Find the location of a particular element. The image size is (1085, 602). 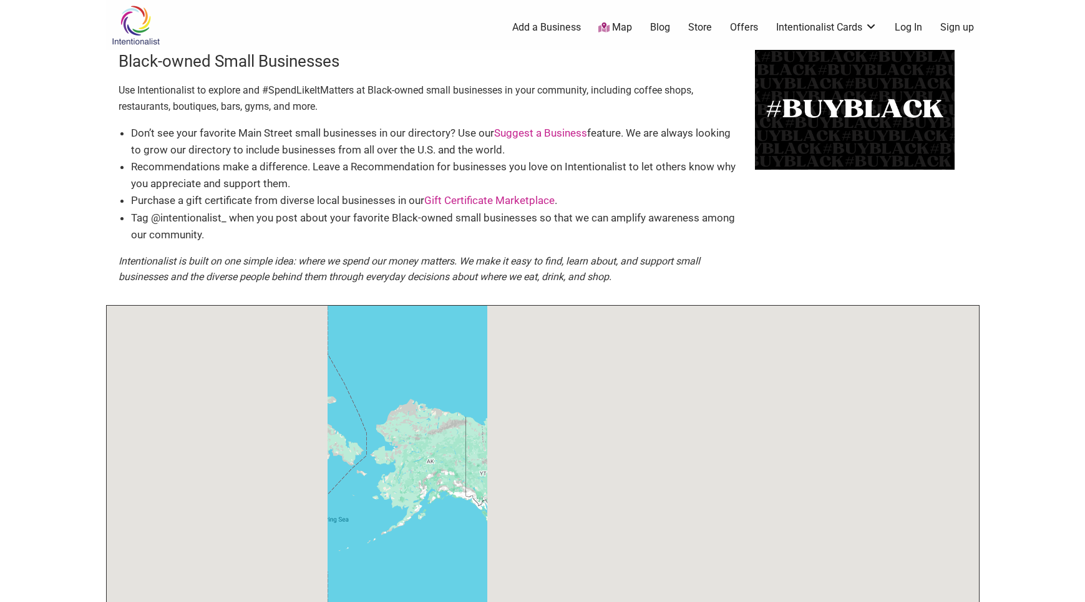

h3: Black-owned Small Businesses is located at coordinates (430, 61).